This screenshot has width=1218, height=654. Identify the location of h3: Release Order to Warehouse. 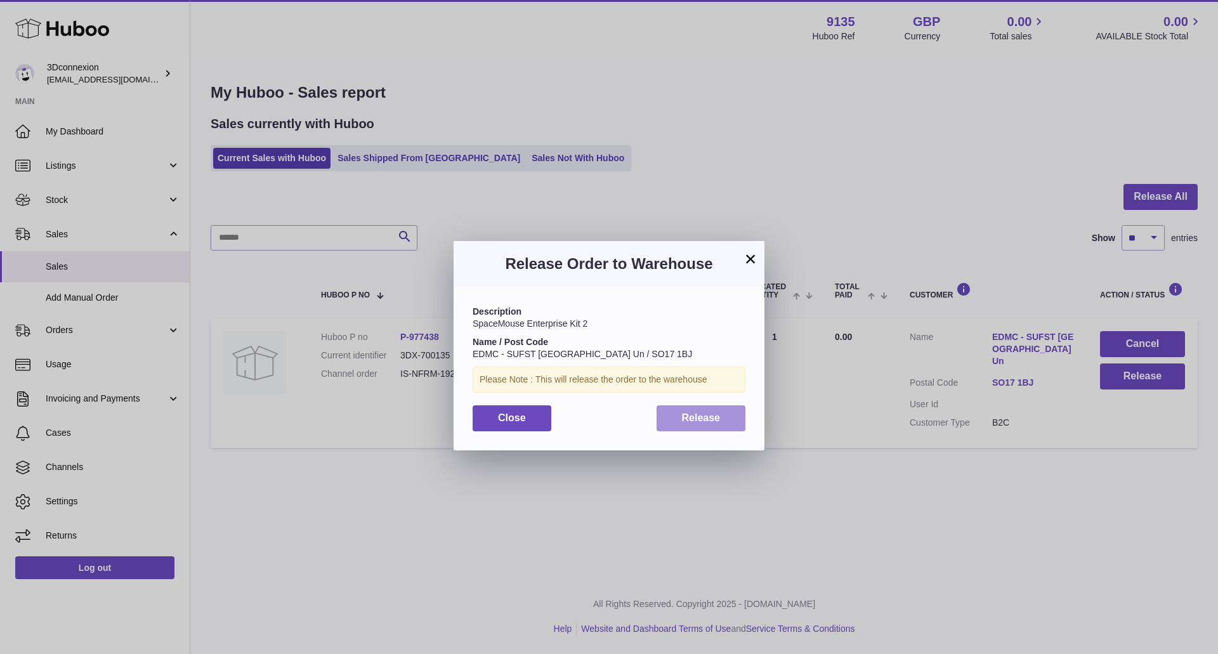
(609, 264).